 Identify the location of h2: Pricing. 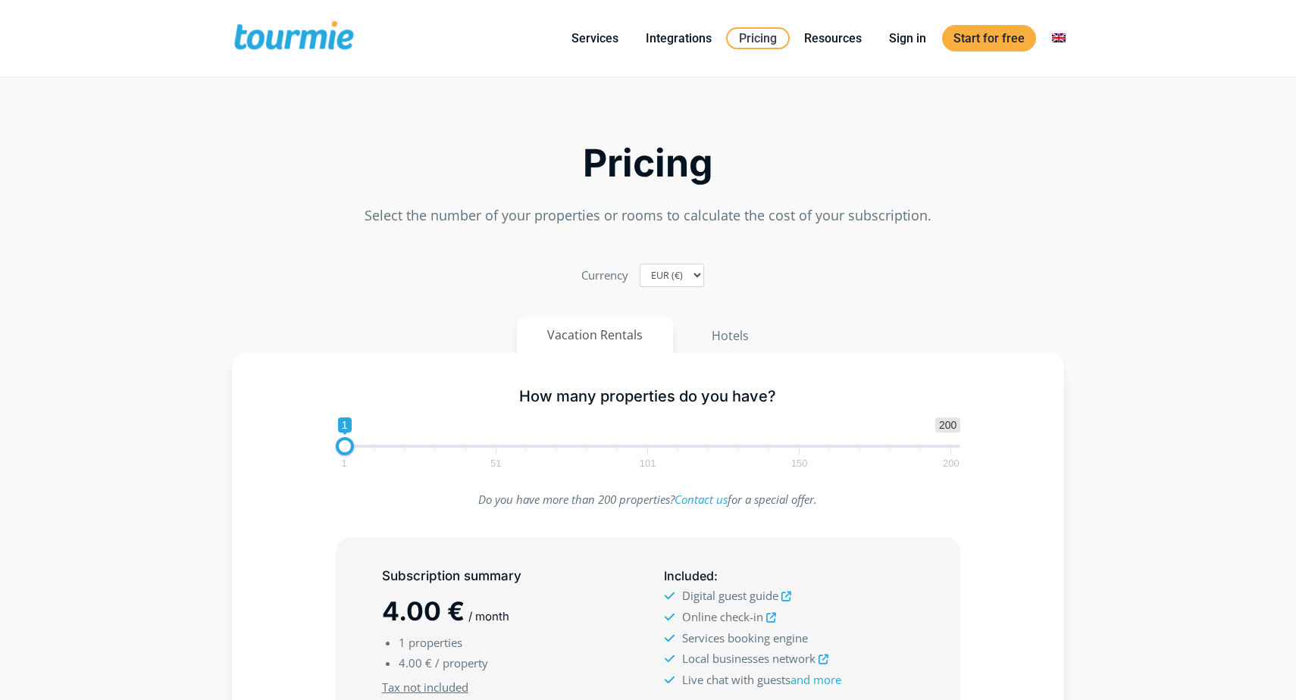
(648, 163).